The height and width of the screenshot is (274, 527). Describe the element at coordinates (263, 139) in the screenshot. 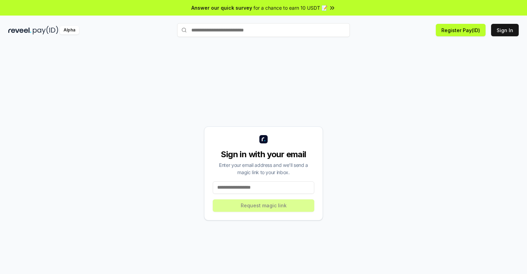

I see `img: logo_small` at that location.